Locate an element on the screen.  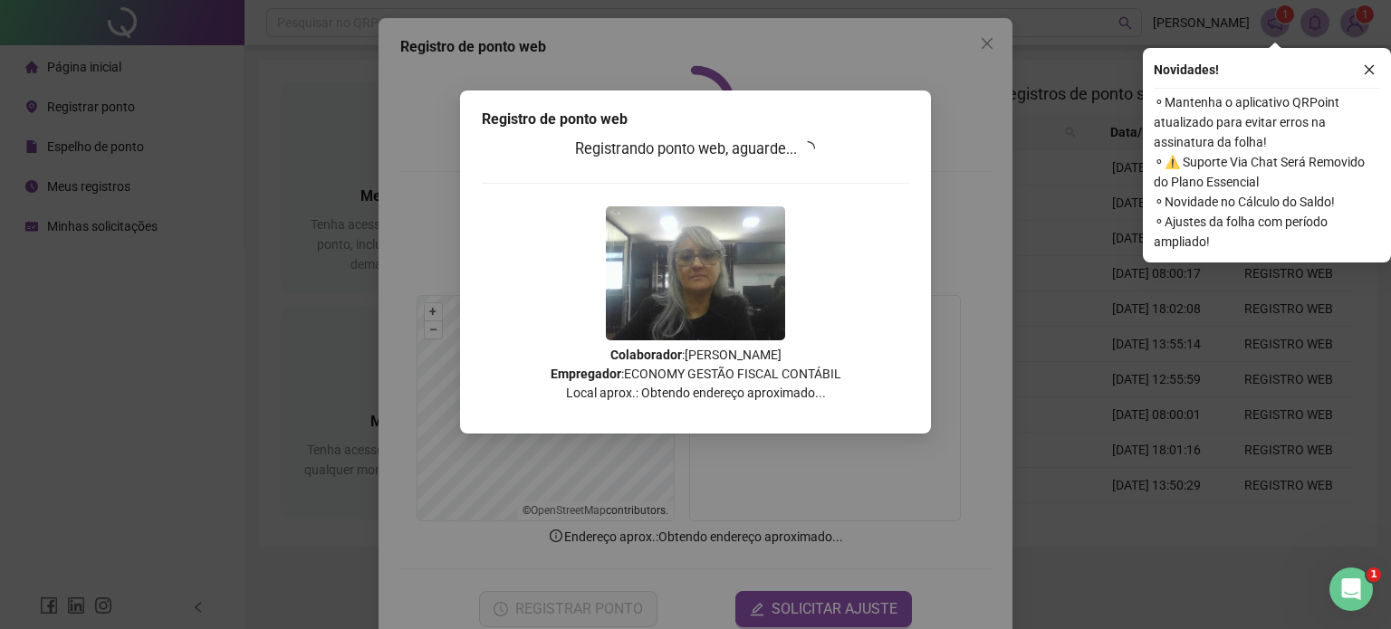
h3: Registrando ponto web, aguarde... is located at coordinates (696, 149).